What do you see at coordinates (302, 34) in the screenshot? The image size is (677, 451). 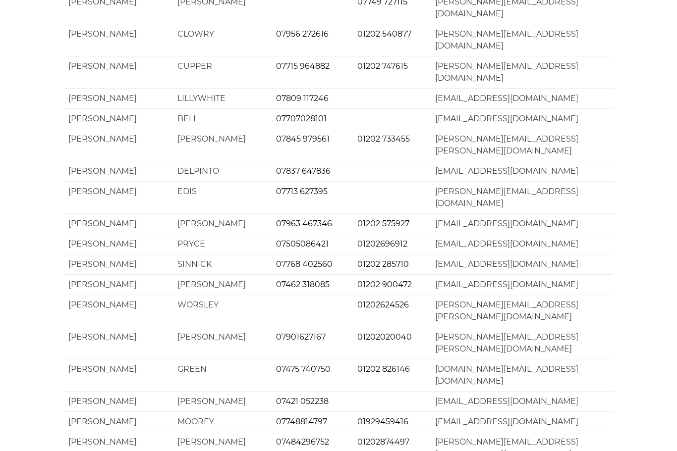 I see `a: 07956 272616` at bounding box center [302, 34].